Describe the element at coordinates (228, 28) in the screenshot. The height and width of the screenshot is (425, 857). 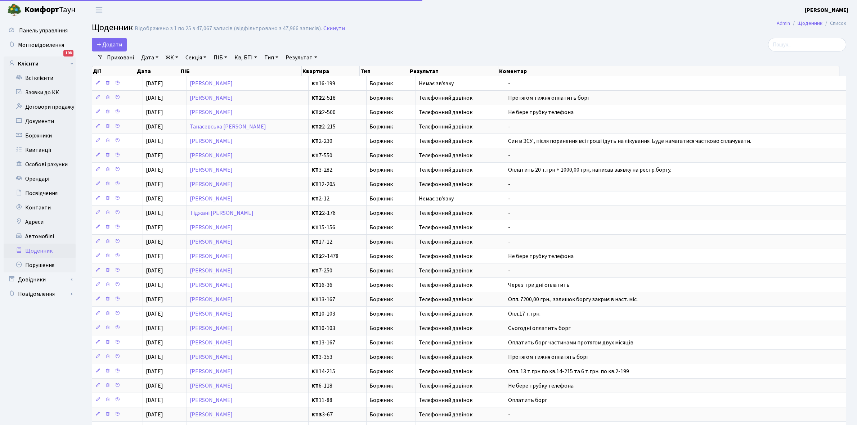
I see `div: Відображено з 1 по 25 з 47,067 записів (відфільтровано з 47,966 записів).` at that location.